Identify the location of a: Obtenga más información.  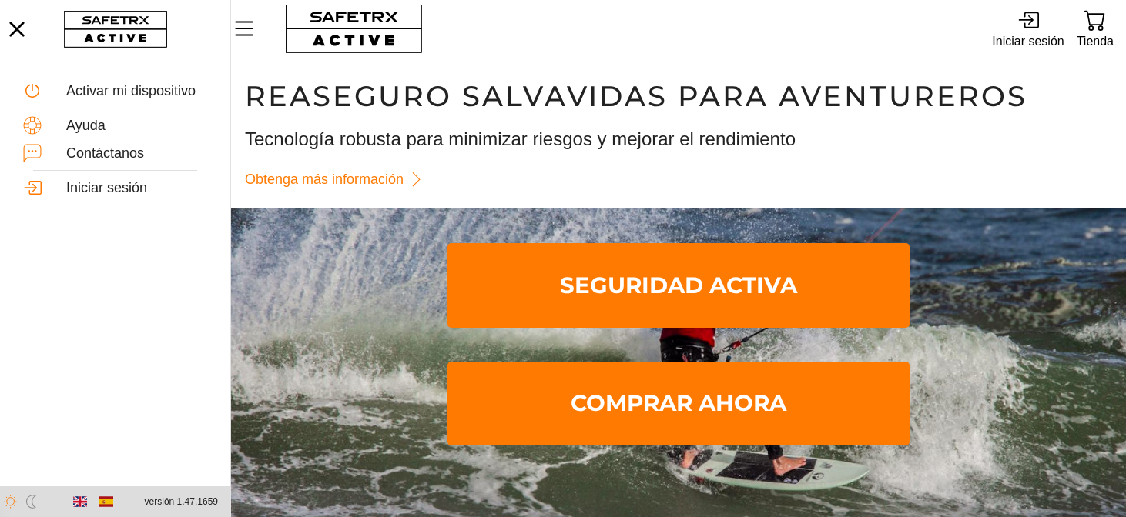
(338, 179).